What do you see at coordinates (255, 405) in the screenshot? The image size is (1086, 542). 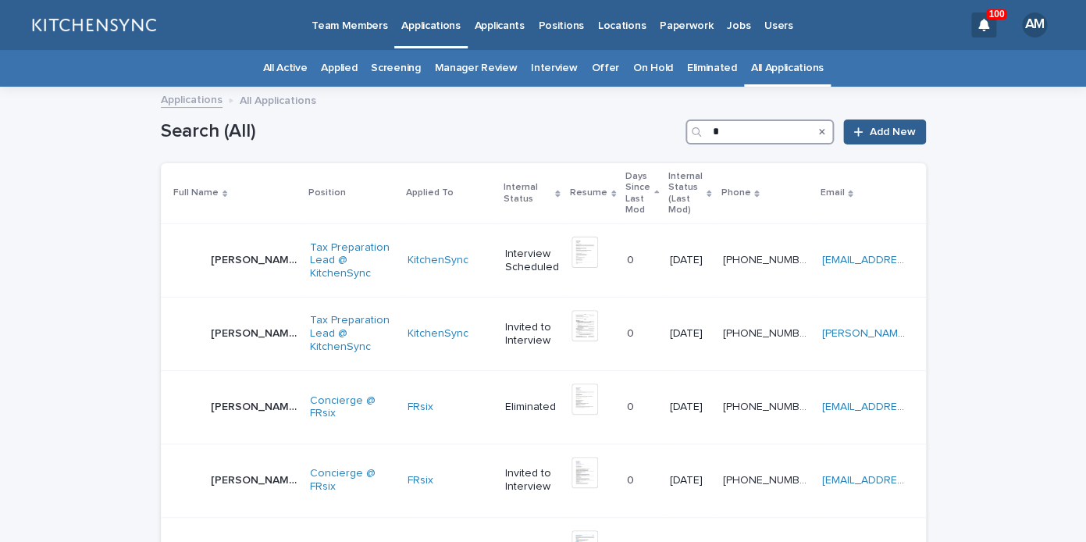 I see `p: Jasmine Griffin` at bounding box center [255, 405].